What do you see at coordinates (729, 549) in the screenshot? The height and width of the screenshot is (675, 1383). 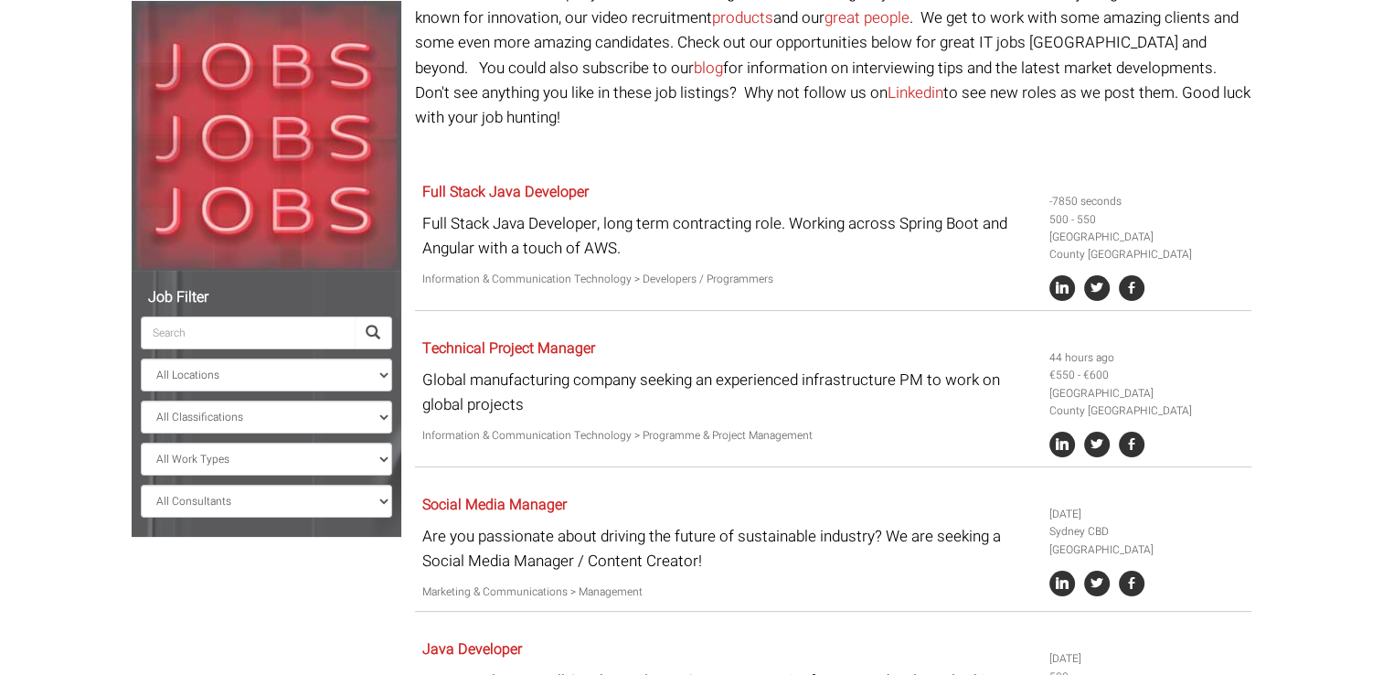 I see `p: Are you passionate about driving the future of sustainable industry? We are seeking a Social Medi...` at bounding box center [729, 549].